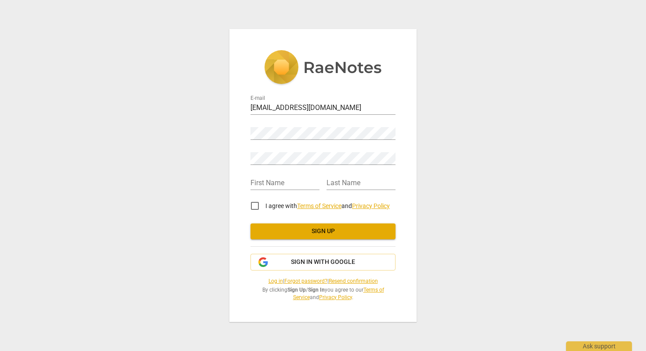 The width and height of the screenshot is (646, 351). Describe the element at coordinates (316, 290) in the screenshot. I see `b: Sign In` at that location.